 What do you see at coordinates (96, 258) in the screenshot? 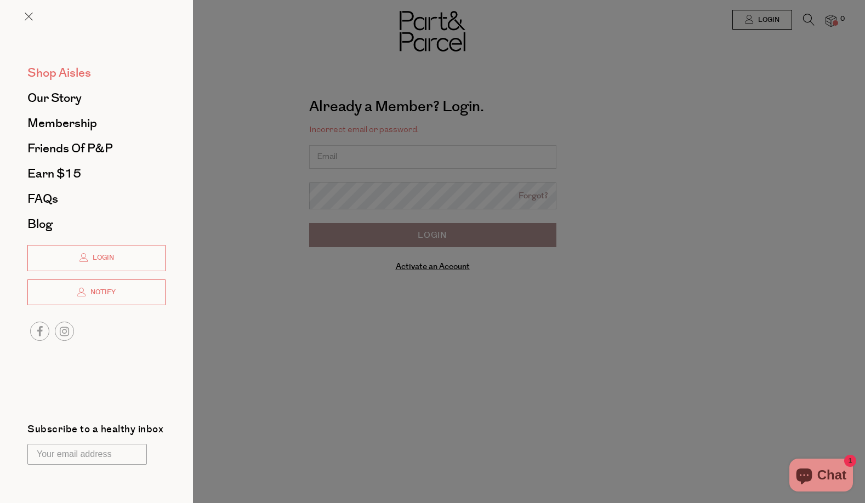
I see `a: Login` at bounding box center [96, 258].